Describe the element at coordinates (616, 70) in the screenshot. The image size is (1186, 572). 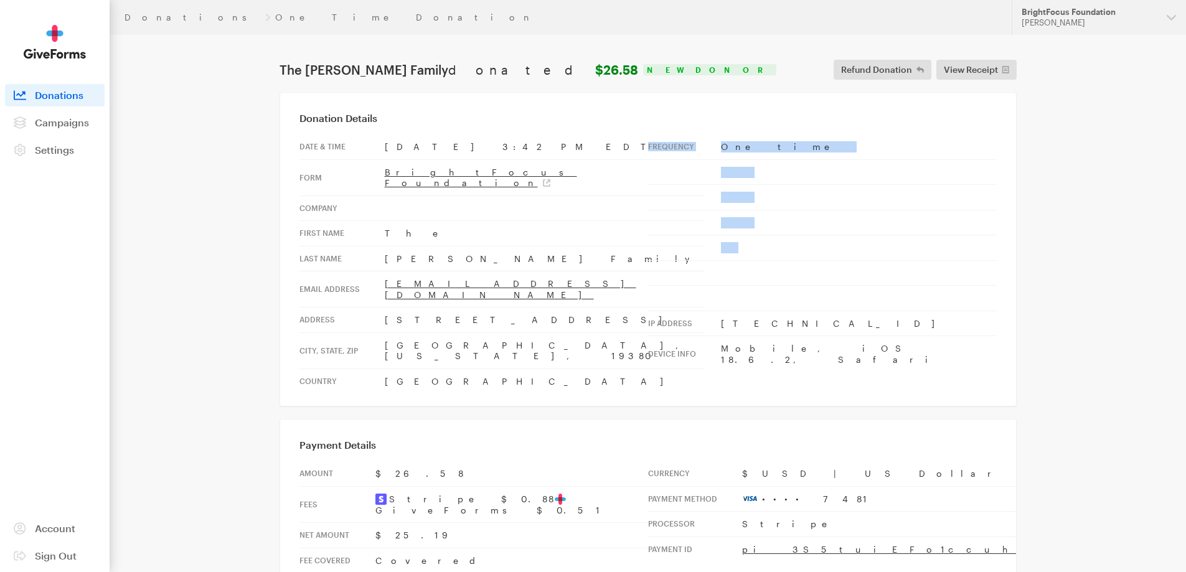
I see `strong: $26.58` at that location.